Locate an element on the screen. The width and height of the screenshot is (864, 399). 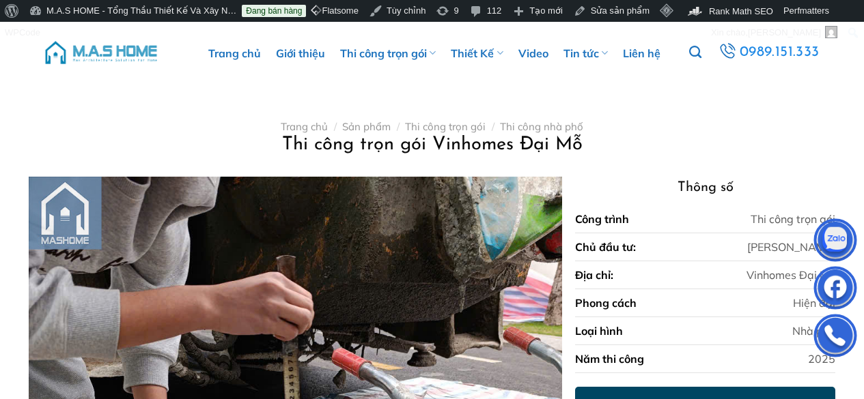
a: Đang bán hàng is located at coordinates (274, 11).